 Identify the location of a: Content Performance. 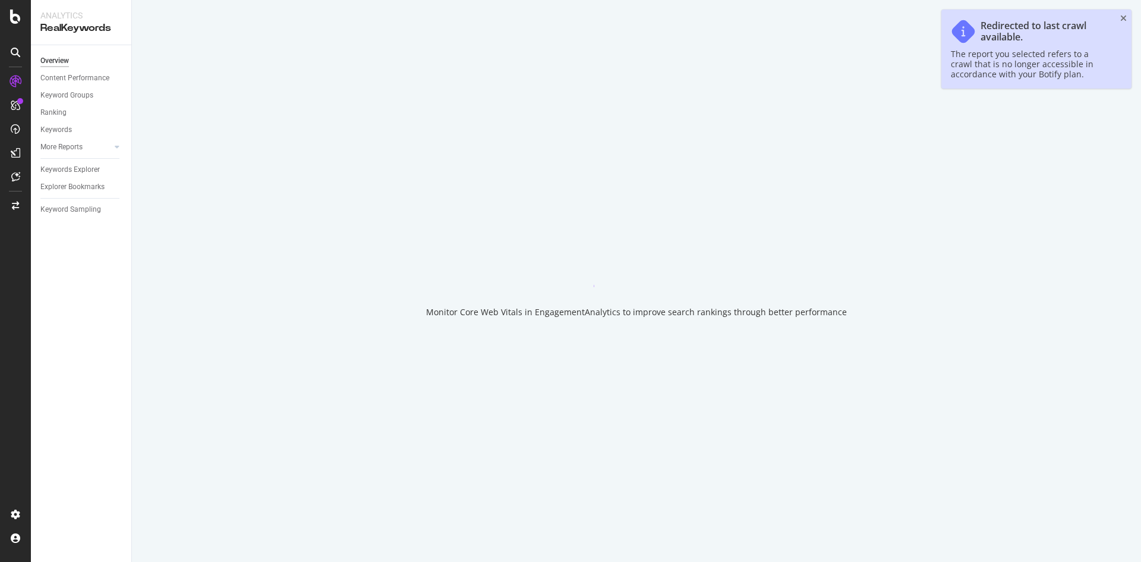
(81, 78).